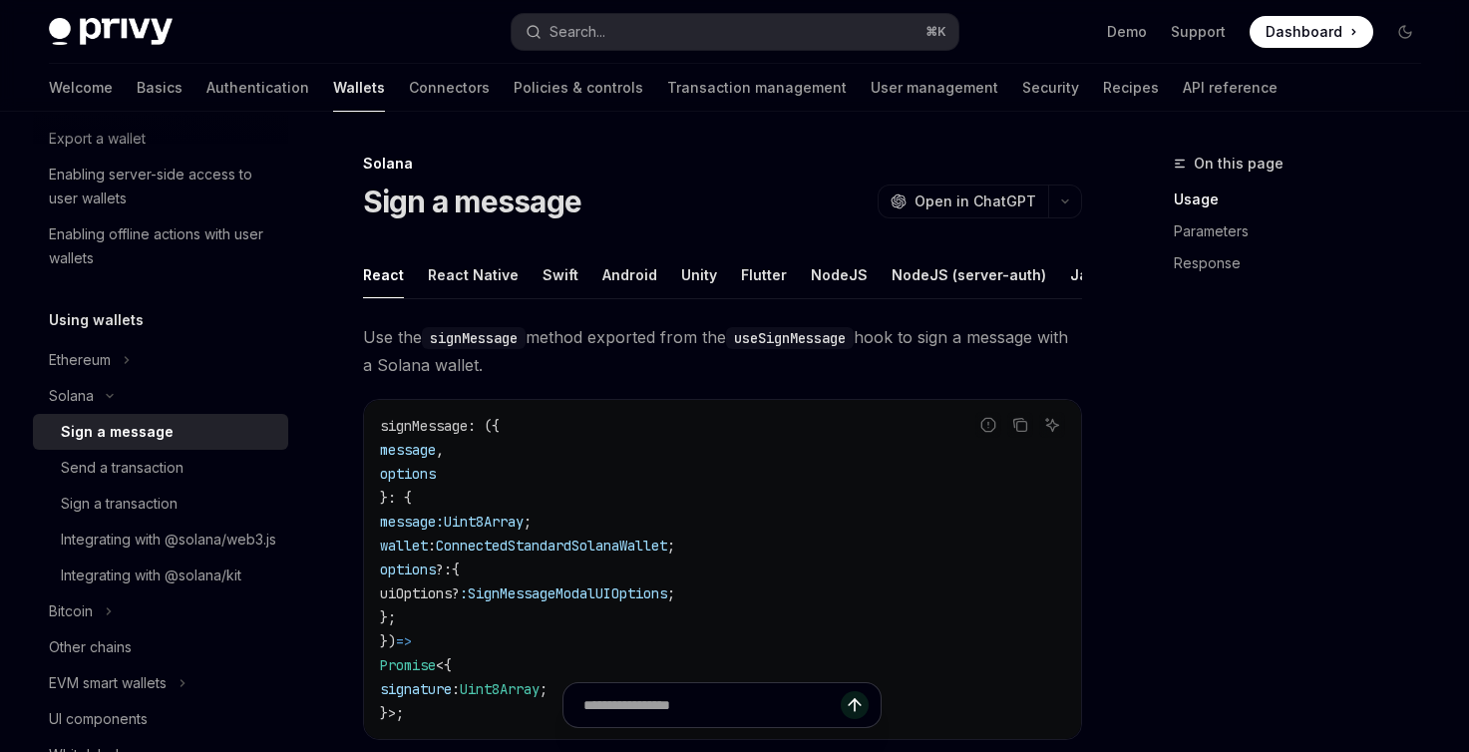 This screenshot has height=752, width=1469. What do you see at coordinates (1306, 263) in the screenshot?
I see `a: Response` at bounding box center [1306, 263].